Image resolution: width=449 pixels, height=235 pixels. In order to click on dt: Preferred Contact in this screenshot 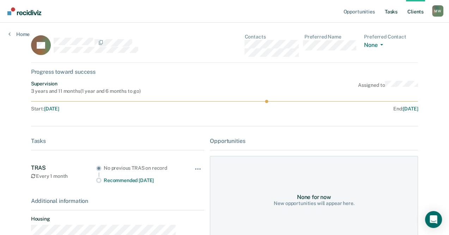, I will do `click(390, 37)`.